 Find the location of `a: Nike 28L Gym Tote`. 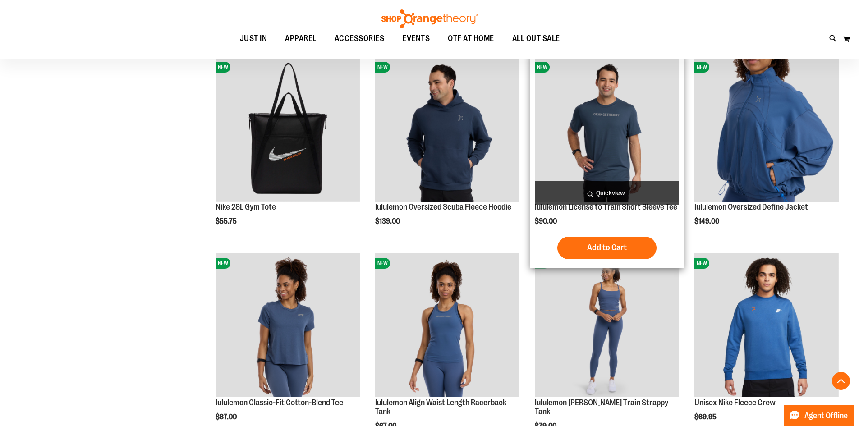

a: Nike 28L Gym Tote is located at coordinates (246, 207).